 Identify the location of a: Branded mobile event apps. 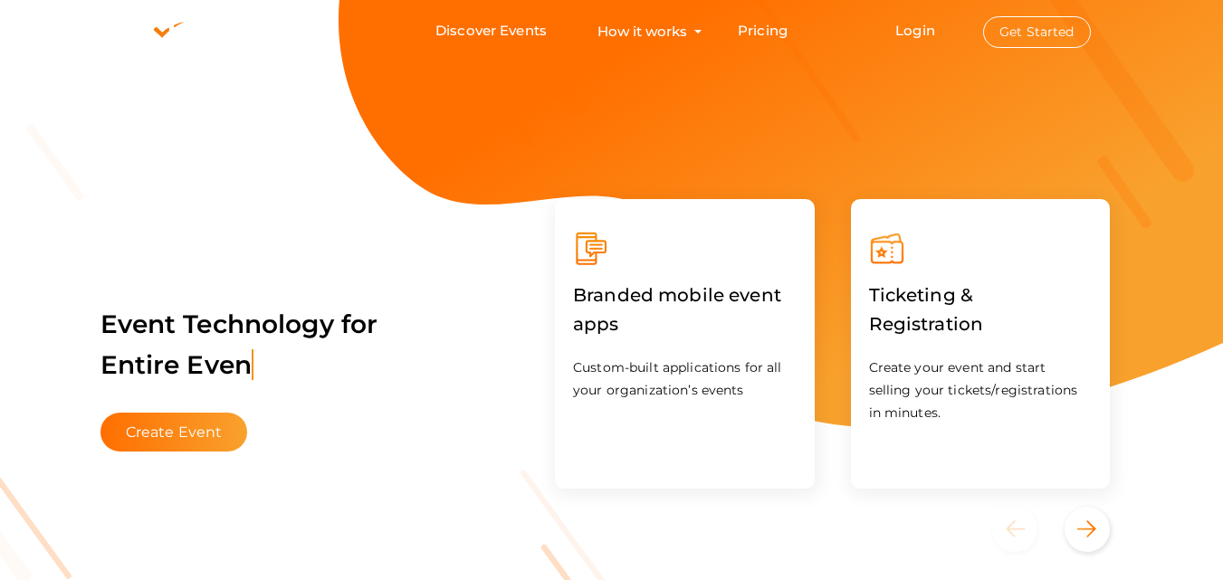
(684, 325).